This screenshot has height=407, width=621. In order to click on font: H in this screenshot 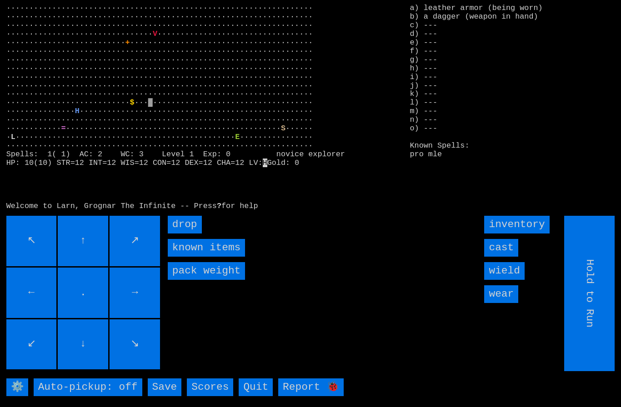, I will do `click(77, 111)`.